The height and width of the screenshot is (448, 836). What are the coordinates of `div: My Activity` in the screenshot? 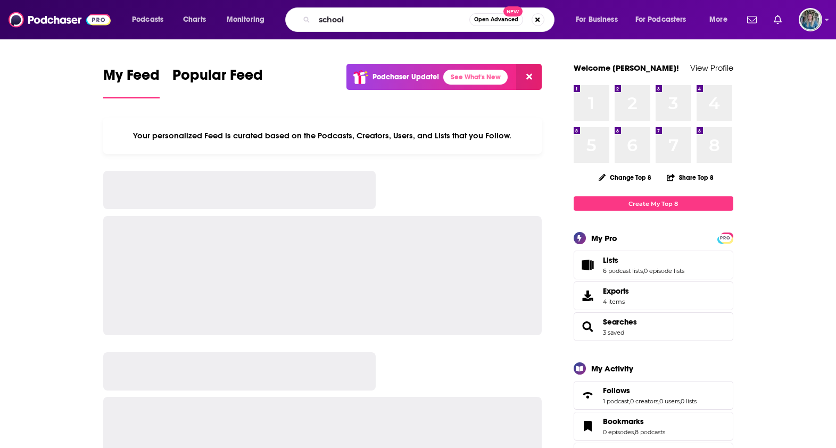 It's located at (612, 368).